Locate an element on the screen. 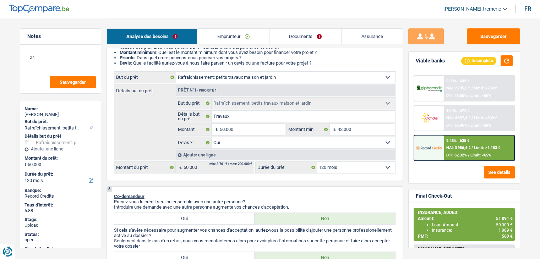 Image resolution: width=540 pixels, height=259 pixels. h5: Notes is located at coordinates (60, 36).